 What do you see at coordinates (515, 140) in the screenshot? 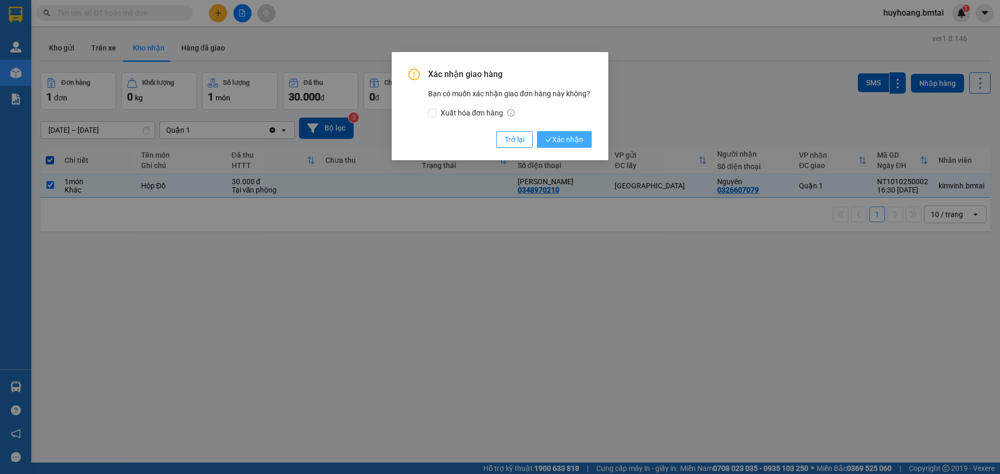
I see `button: Trở lại` at bounding box center [515, 140].